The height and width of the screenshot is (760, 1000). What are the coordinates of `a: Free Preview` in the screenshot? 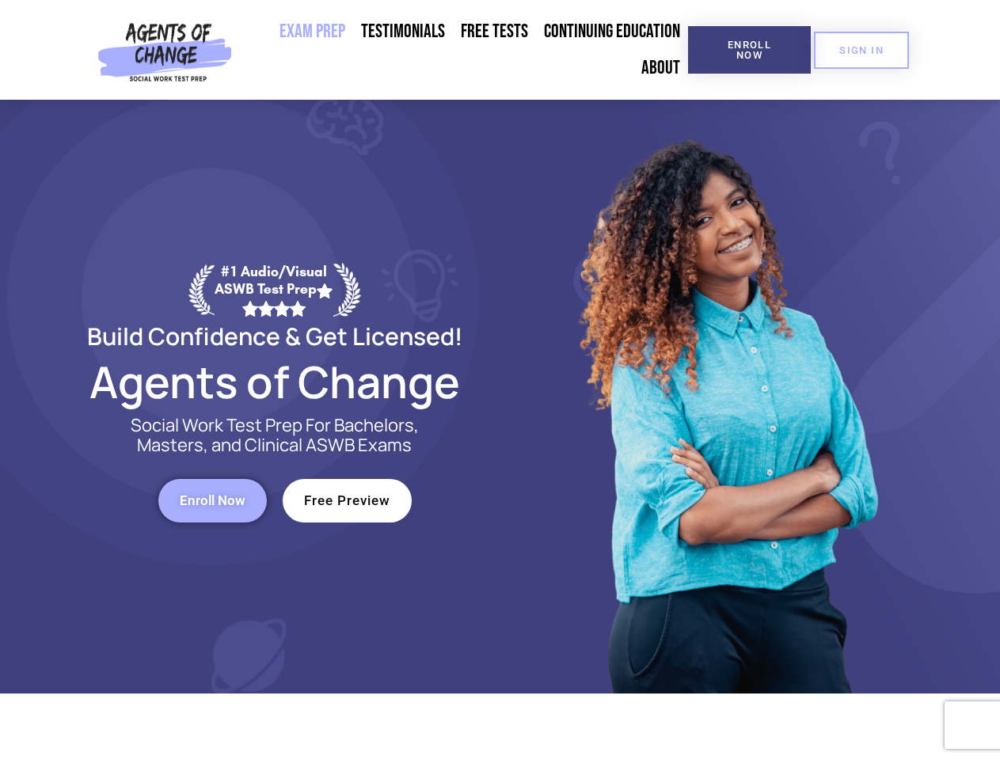 It's located at (347, 500).